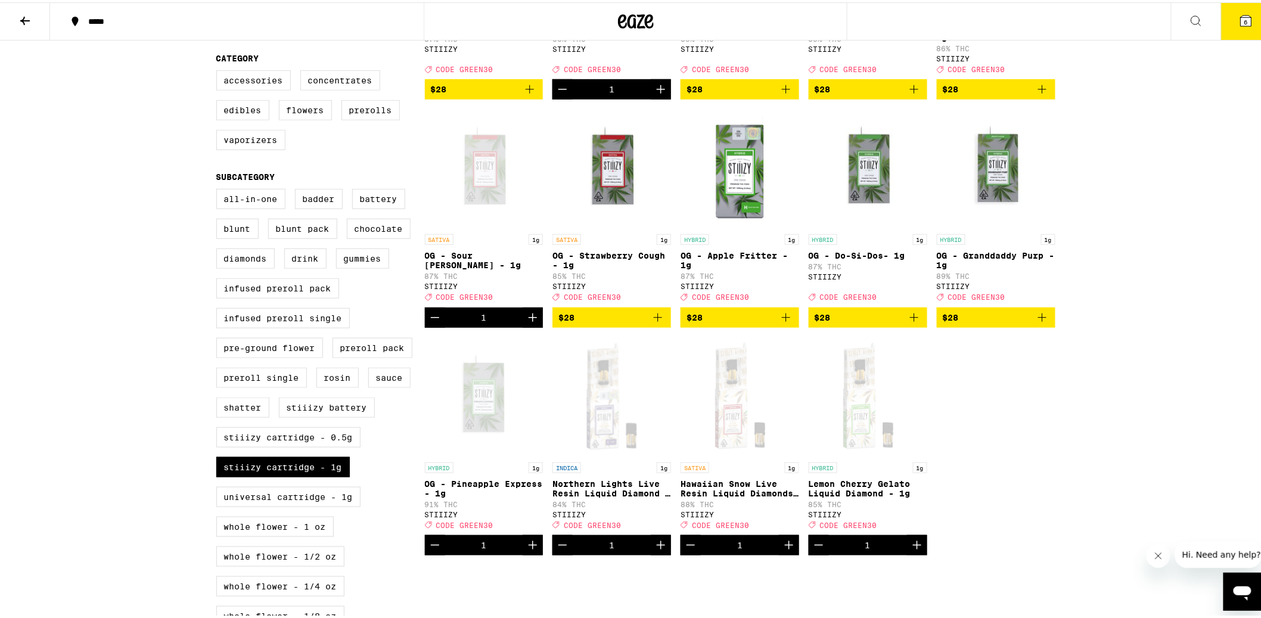  I want to click on p: INDICA, so click(567, 466).